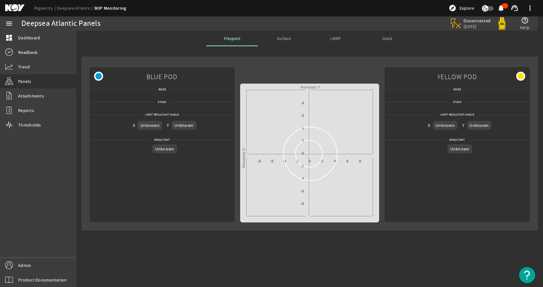 This screenshot has height=287, width=543. Describe the element at coordinates (61, 24) in the screenshot. I see `div: Deepsea Atlantic Panels` at that location.